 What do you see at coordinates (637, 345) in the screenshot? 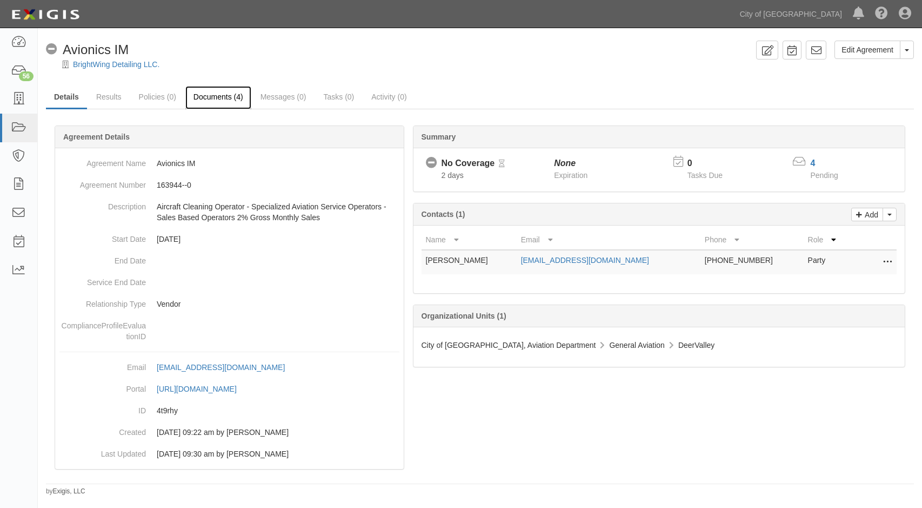
I see `span: General Aviation` at bounding box center [637, 345].